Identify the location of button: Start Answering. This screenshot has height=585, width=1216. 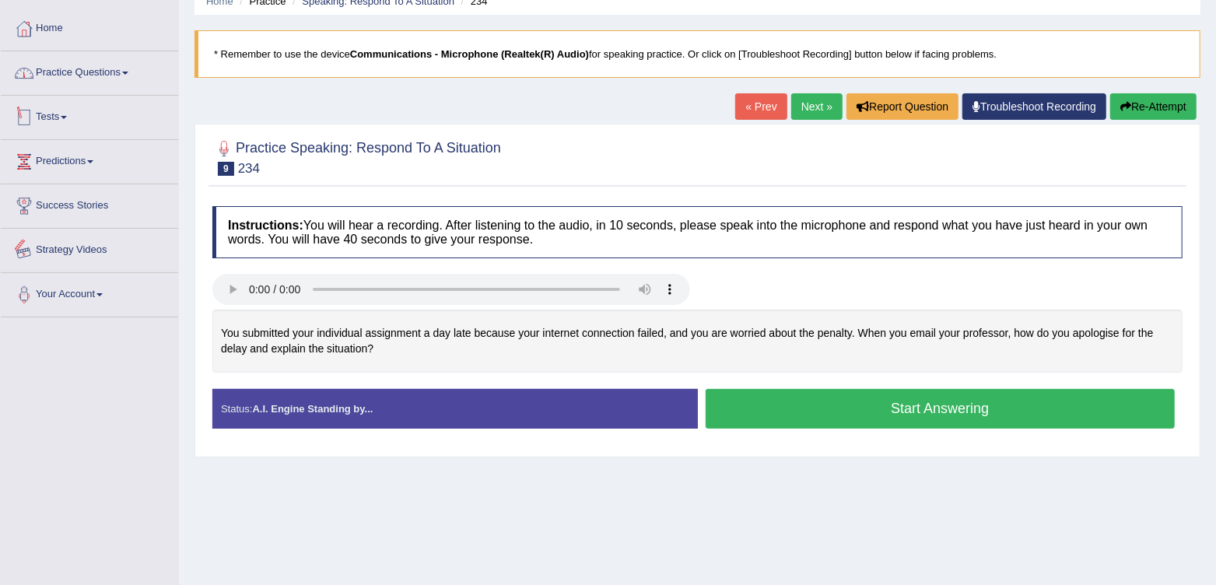
(941, 408).